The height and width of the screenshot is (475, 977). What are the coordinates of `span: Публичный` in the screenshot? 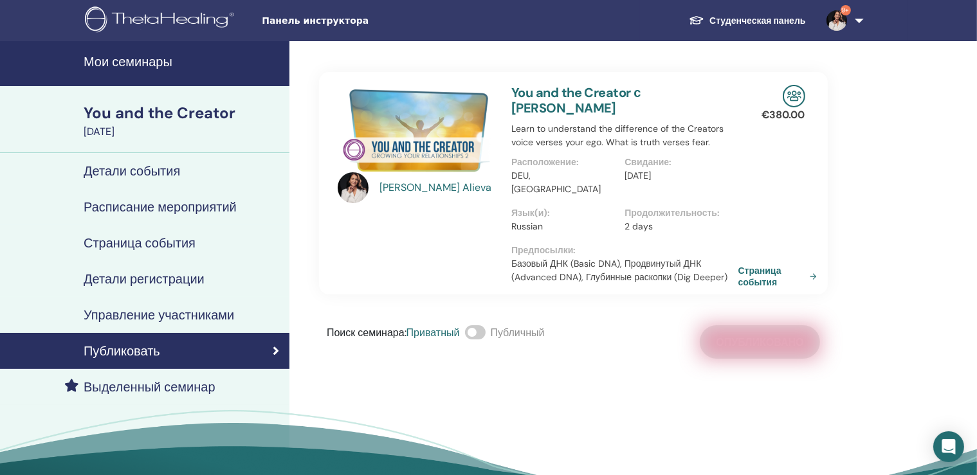 It's located at (518, 333).